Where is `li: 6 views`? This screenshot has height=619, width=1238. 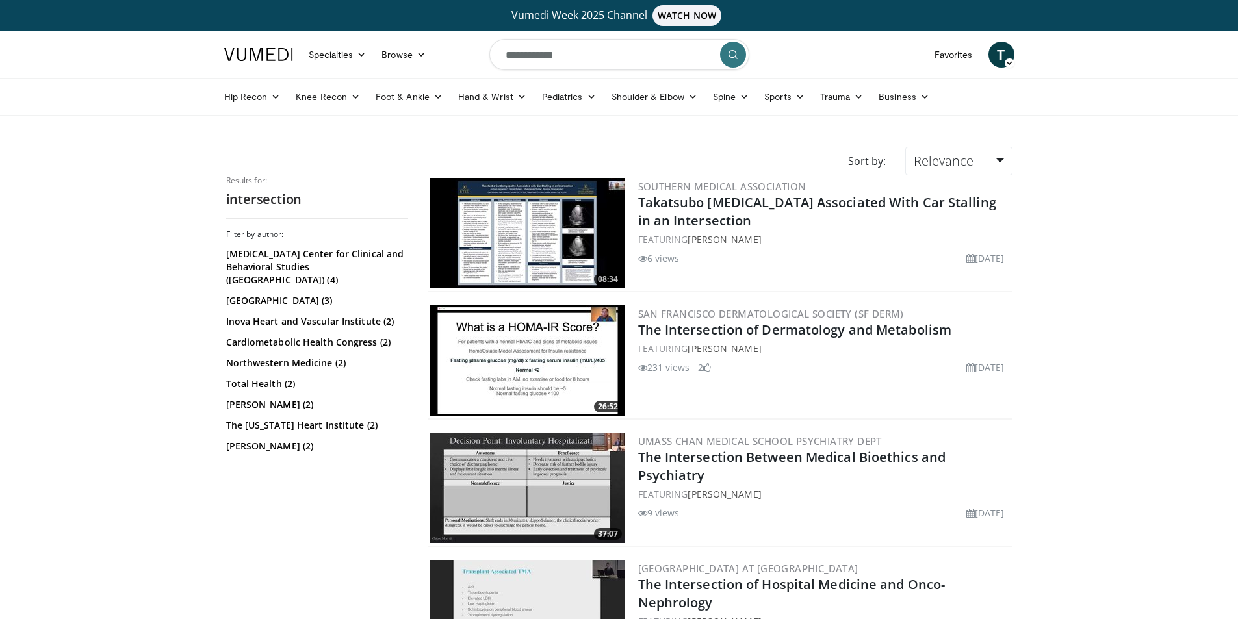
li: 6 views is located at coordinates (659, 258).